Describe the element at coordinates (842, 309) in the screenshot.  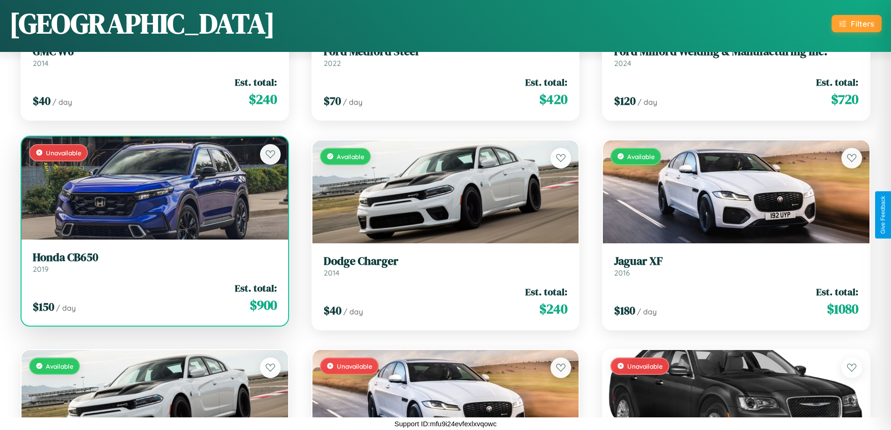
I see `span: $ 1080` at that location.